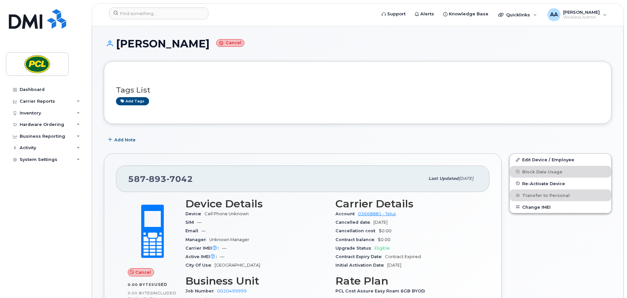 The height and width of the screenshot is (298, 627). I want to click on a: 0020499999, so click(232, 291).